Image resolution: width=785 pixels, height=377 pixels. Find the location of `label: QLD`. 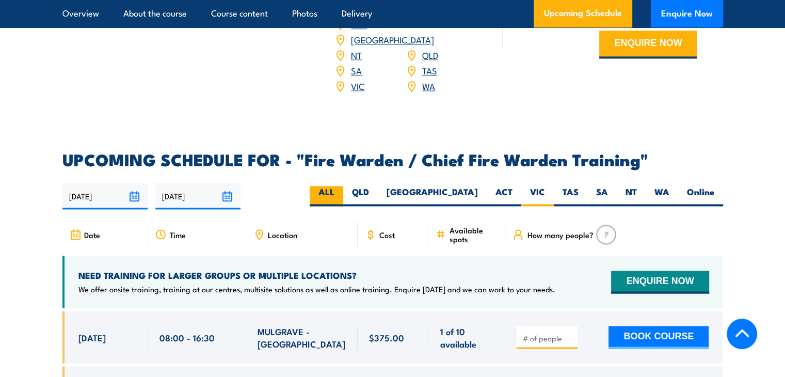

label: QLD is located at coordinates (360, 196).